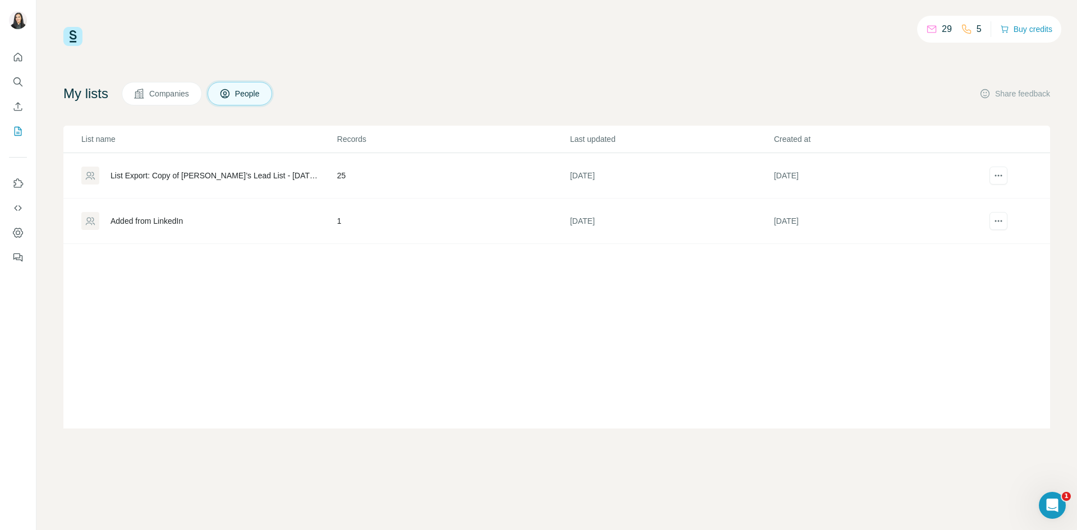 Image resolution: width=1077 pixels, height=530 pixels. Describe the element at coordinates (671, 139) in the screenshot. I see `p: Last updated` at that location.